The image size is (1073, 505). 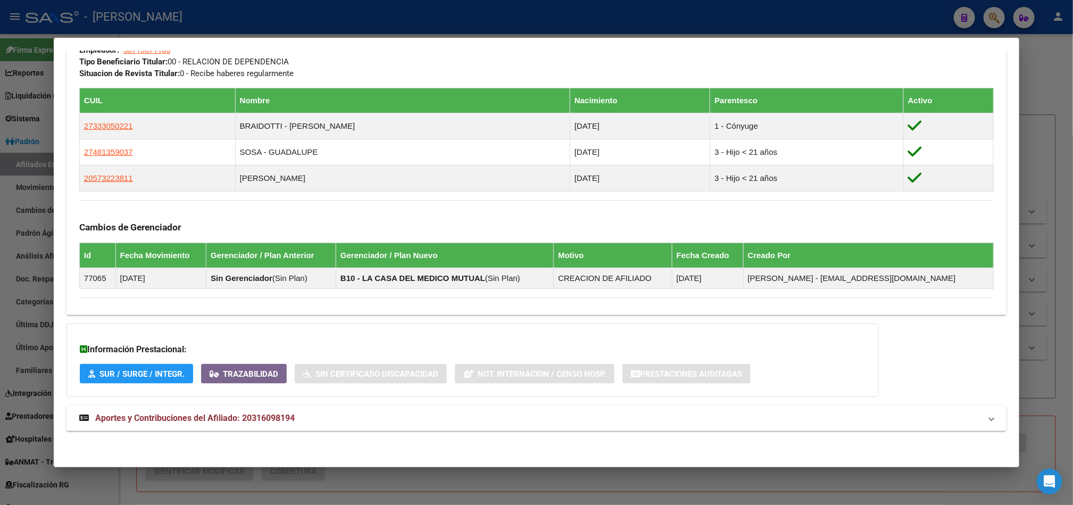 I want to click on td: 77065, so click(x=97, y=278).